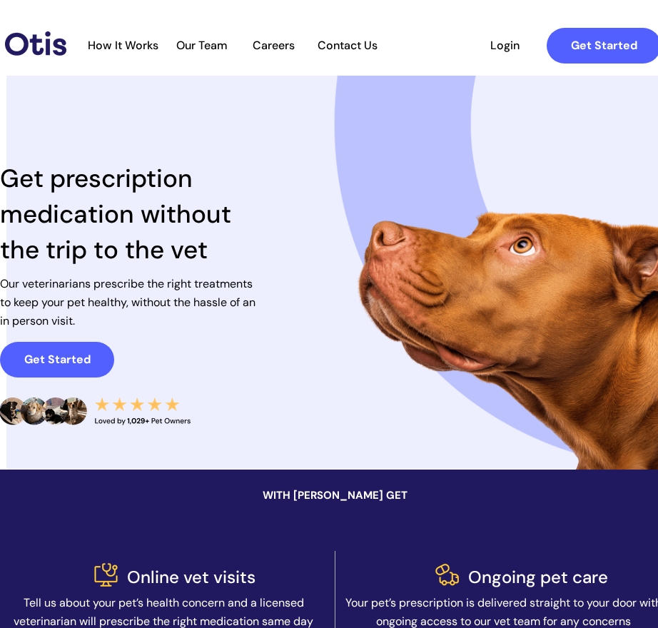 The image size is (658, 628). What do you see at coordinates (347, 45) in the screenshot?
I see `span: Contact Us` at bounding box center [347, 45].